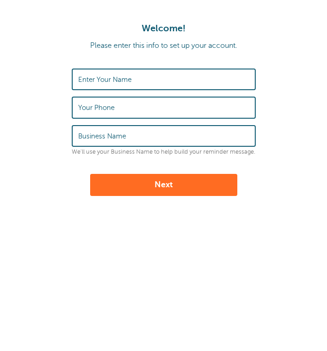 Image resolution: width=327 pixels, height=351 pixels. What do you see at coordinates (164, 185) in the screenshot?
I see `button: Next` at bounding box center [164, 185].